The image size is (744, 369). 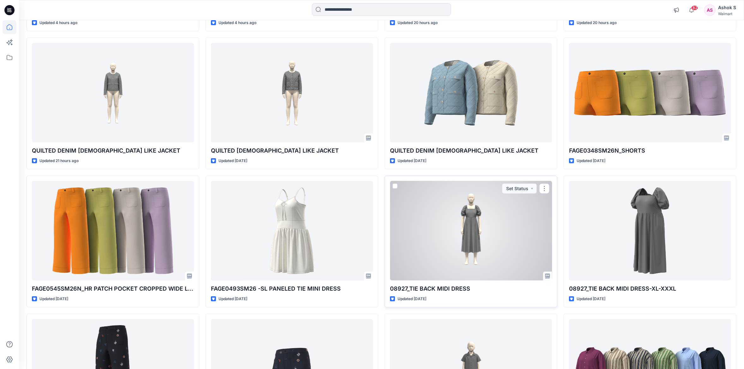 I want to click on p: FAGE0493SM26 -SL PANELED TIE MINI DRESS, so click(x=292, y=289).